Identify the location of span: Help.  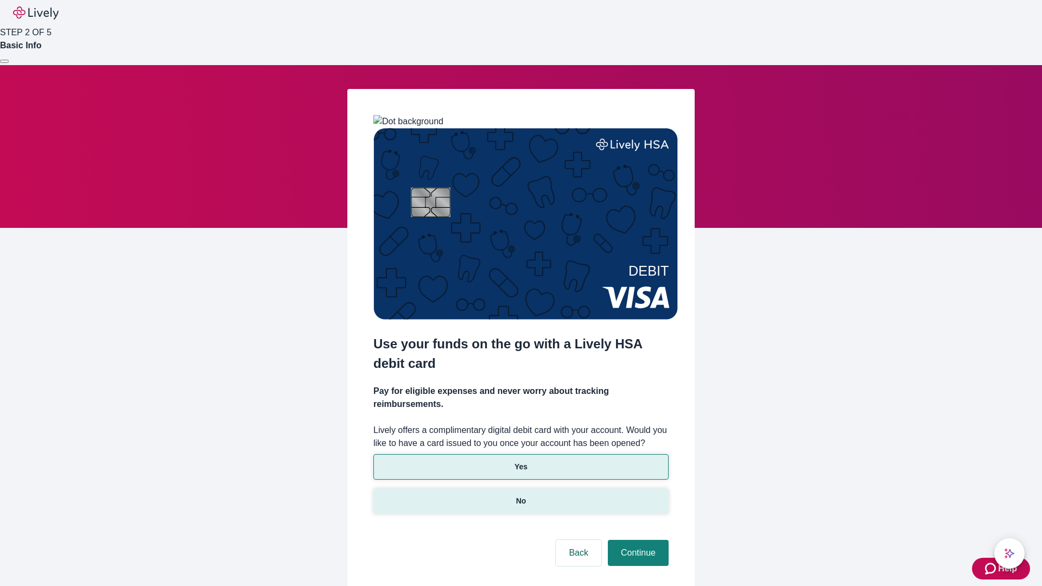
(1007, 569).